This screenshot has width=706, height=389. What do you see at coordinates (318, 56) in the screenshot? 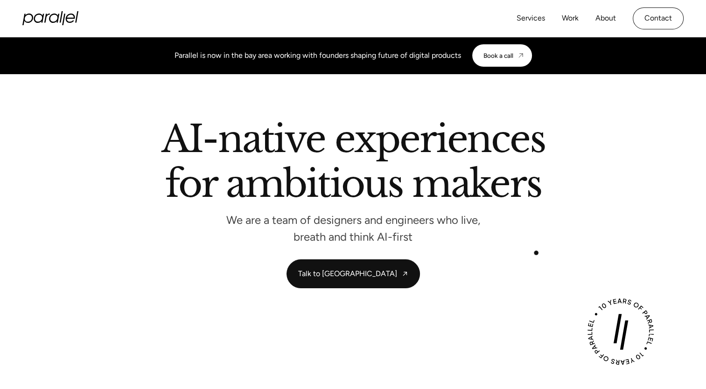
I see `div: Parallel is now in the bay area working with founders shaping future of digital products` at bounding box center [318, 56].